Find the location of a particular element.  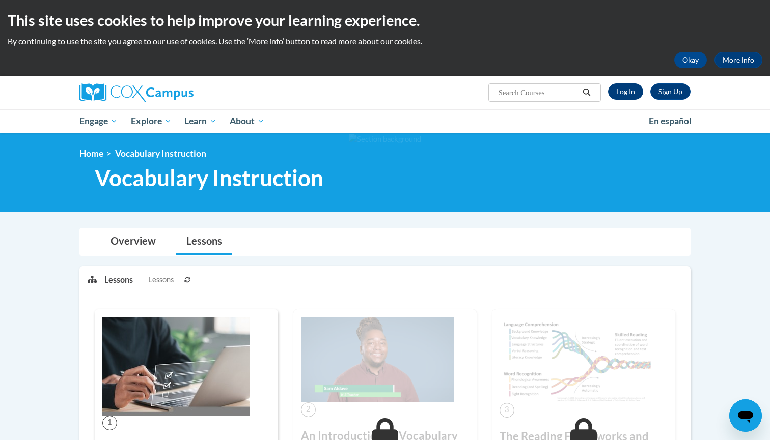

a: Lessons is located at coordinates (204, 242).